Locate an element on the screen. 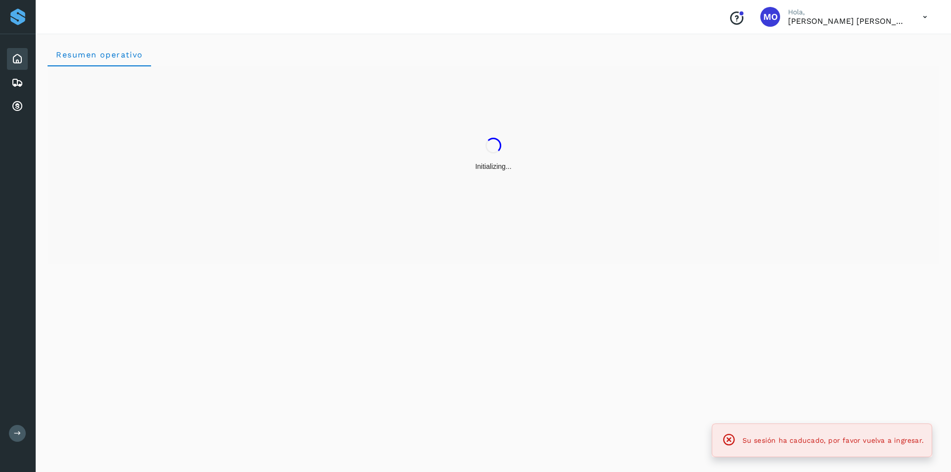 This screenshot has width=951, height=472. span: Su sesión ha caducado, por favor vuelva a ingresar. is located at coordinates (833, 440).